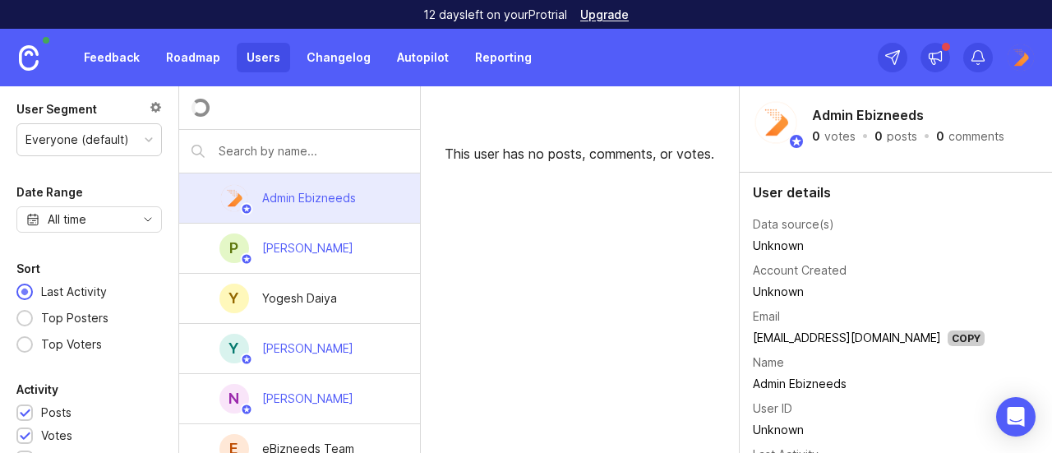 This screenshot has height=453, width=1052. What do you see at coordinates (67, 219) in the screenshot?
I see `div: All time` at bounding box center [67, 219].